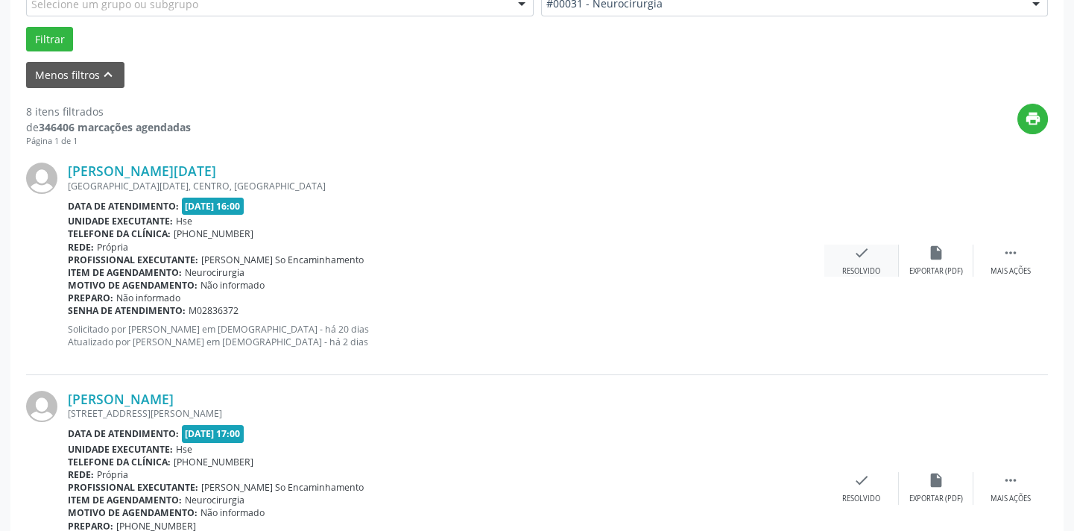 This screenshot has height=531, width=1074. I want to click on button: Menos filtroskeyboard_arrow_up, so click(75, 75).